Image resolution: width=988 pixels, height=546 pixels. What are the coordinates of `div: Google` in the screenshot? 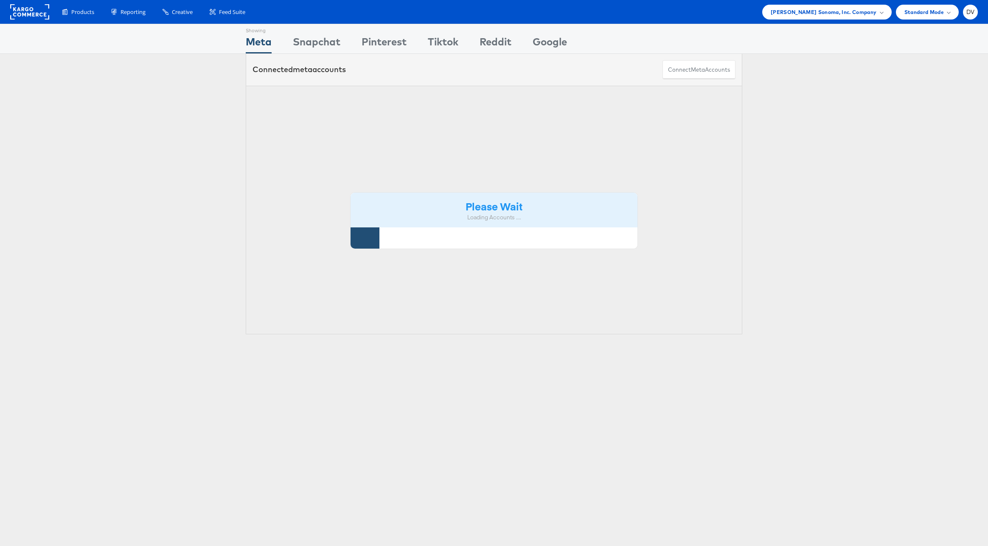 It's located at (550, 44).